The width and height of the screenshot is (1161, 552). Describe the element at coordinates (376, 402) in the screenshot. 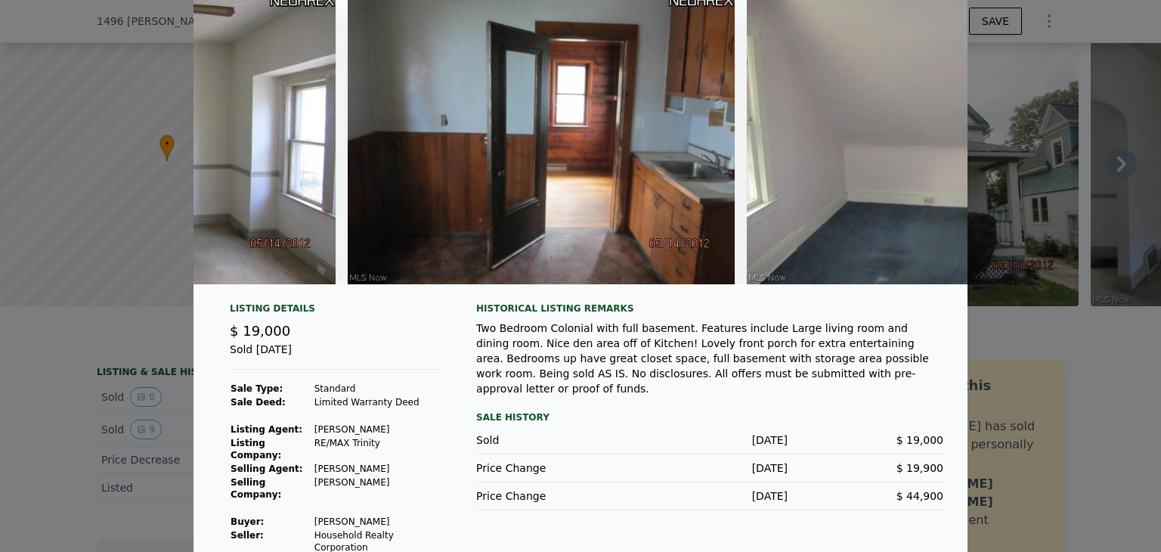

I see `td: Limited Warranty Deed` at that location.